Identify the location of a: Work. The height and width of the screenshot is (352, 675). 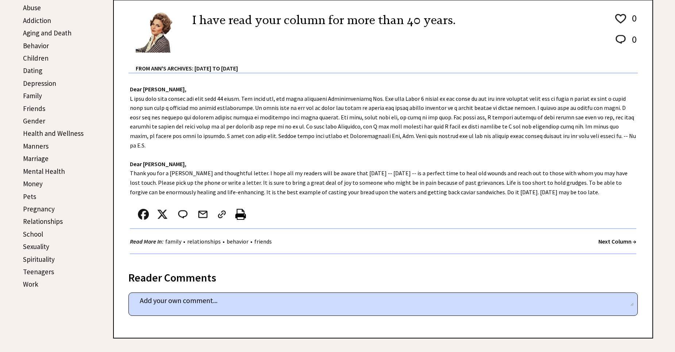
(31, 284).